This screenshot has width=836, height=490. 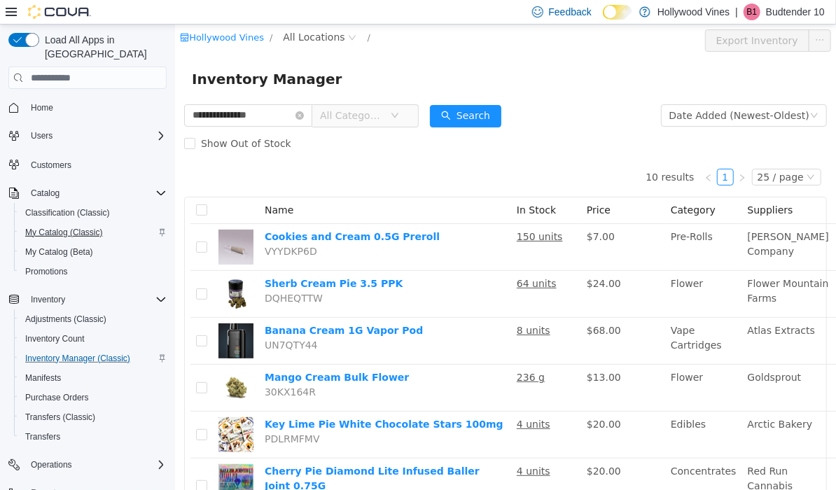 What do you see at coordinates (613, 266) in the screenshot?
I see `span: Flower Mountain Farms` at bounding box center [613, 266].